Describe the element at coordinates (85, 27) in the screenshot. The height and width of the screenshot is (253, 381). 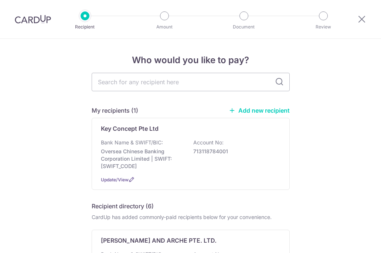
I see `p: Recipient` at that location.